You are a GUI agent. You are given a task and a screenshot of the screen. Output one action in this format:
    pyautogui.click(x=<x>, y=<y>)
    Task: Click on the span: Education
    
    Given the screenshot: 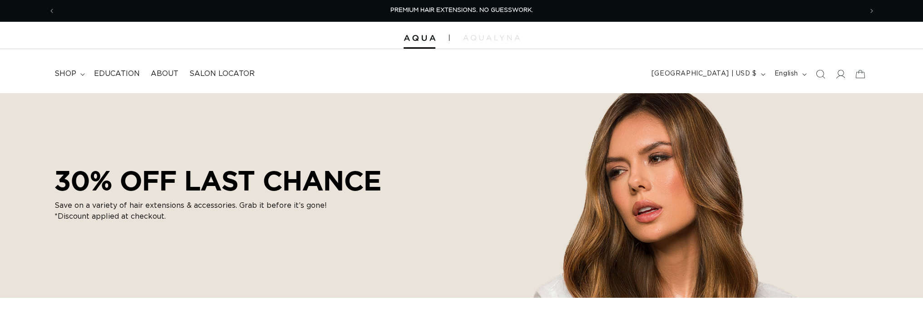 What is the action you would take?
    pyautogui.click(x=117, y=74)
    